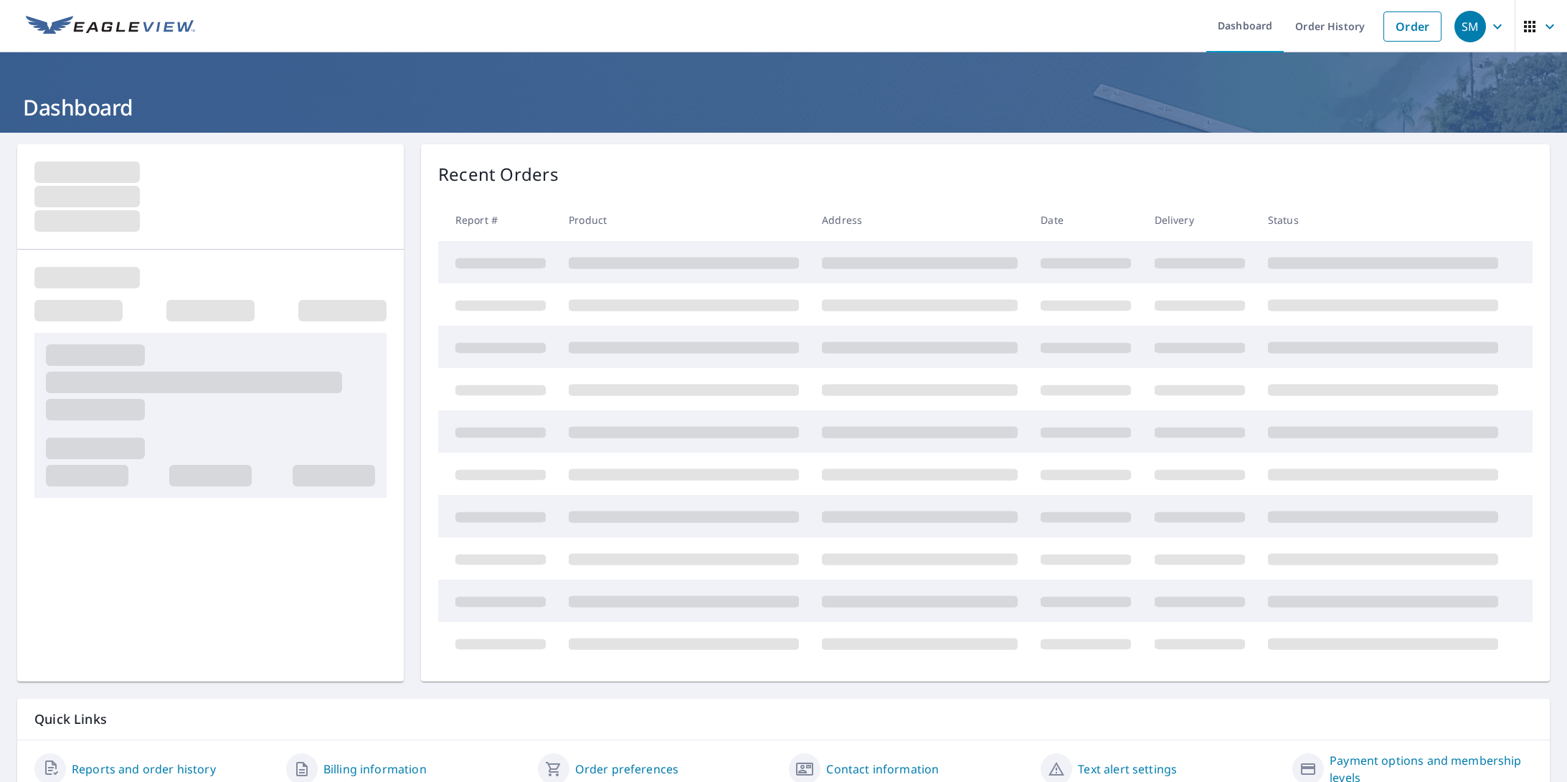 The width and height of the screenshot is (1567, 782). What do you see at coordinates (783, 107) in the screenshot?
I see `h1: Dashboard` at bounding box center [783, 107].